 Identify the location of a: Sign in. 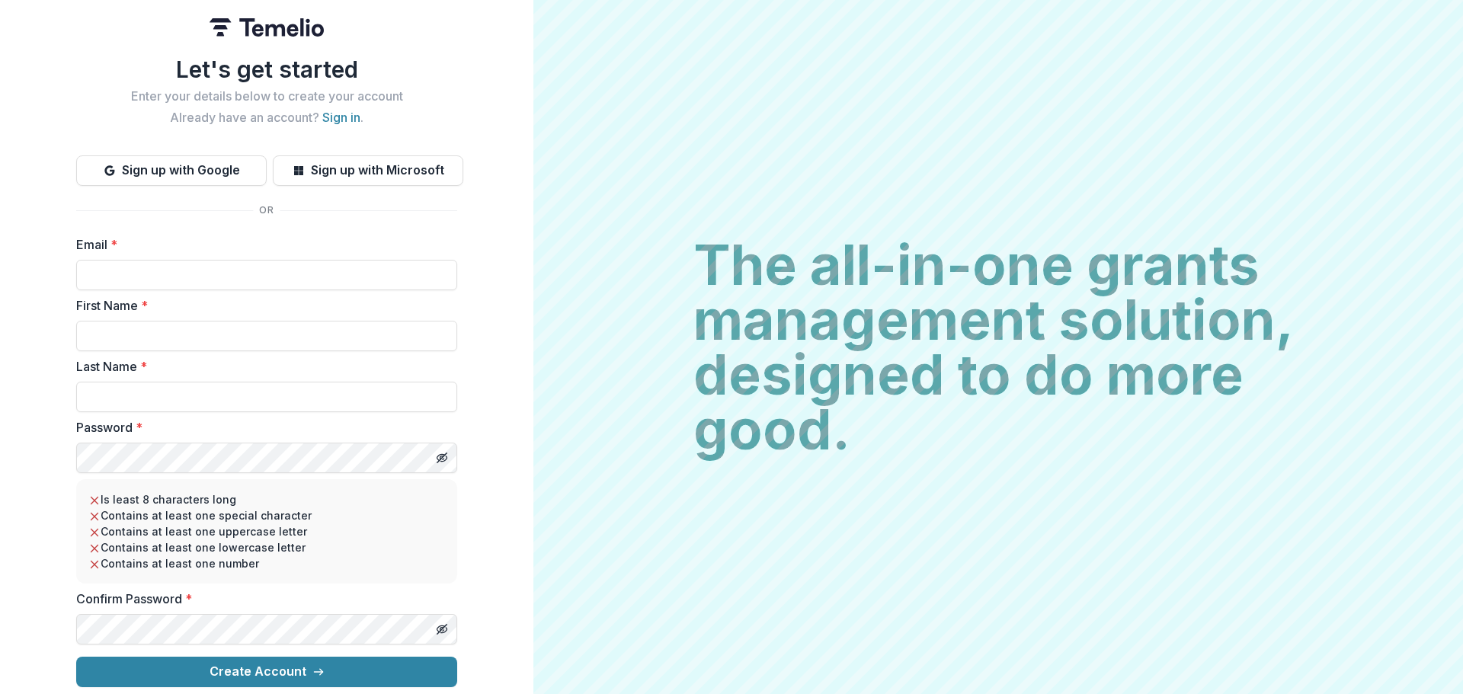
(341, 117).